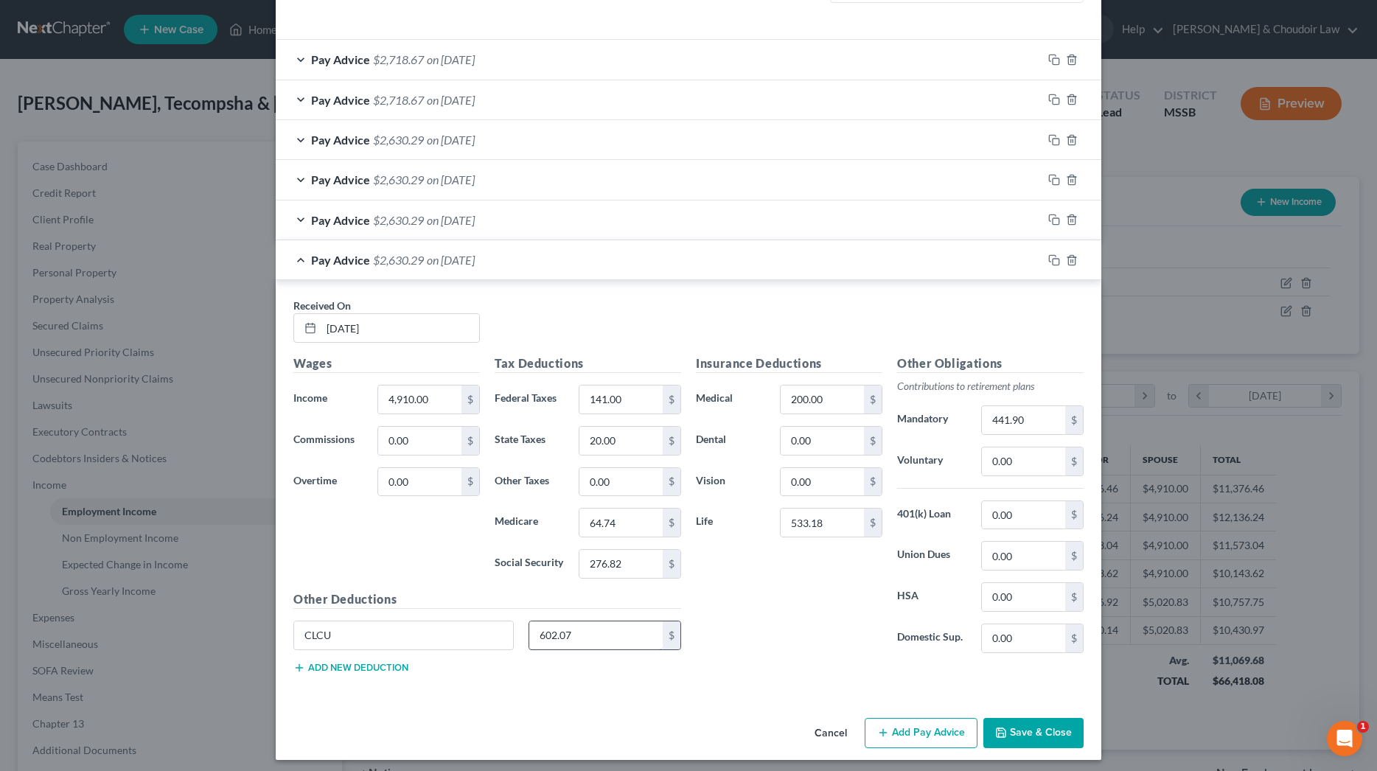  Describe the element at coordinates (731, 400) in the screenshot. I see `label: Medical` at that location.